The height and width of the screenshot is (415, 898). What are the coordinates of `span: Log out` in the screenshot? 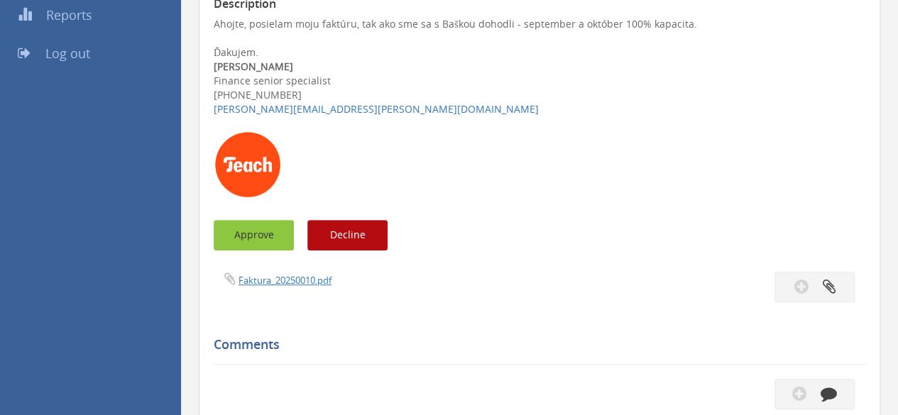 It's located at (67, 53).